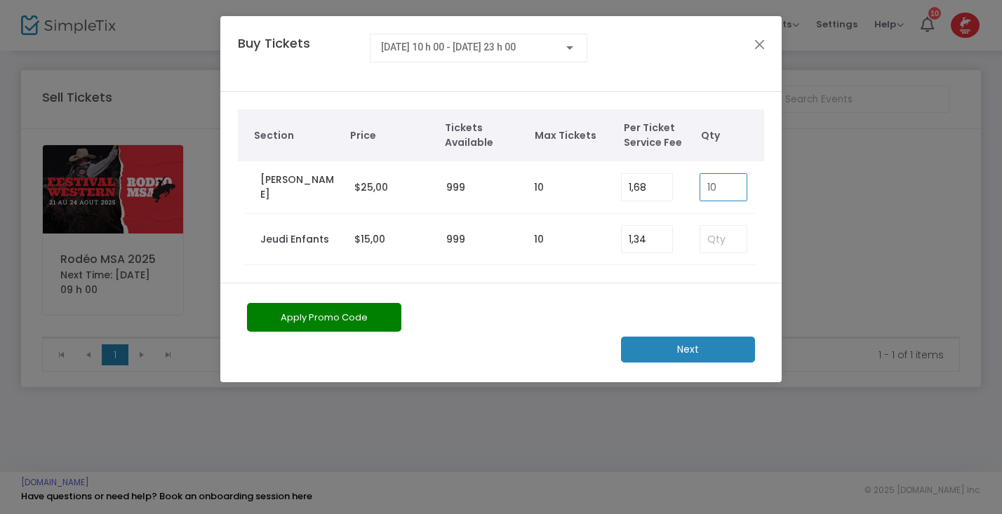 The width and height of the screenshot is (1002, 514). Describe the element at coordinates (297, 53) in the screenshot. I see `h4: Buy Tickets` at that location.